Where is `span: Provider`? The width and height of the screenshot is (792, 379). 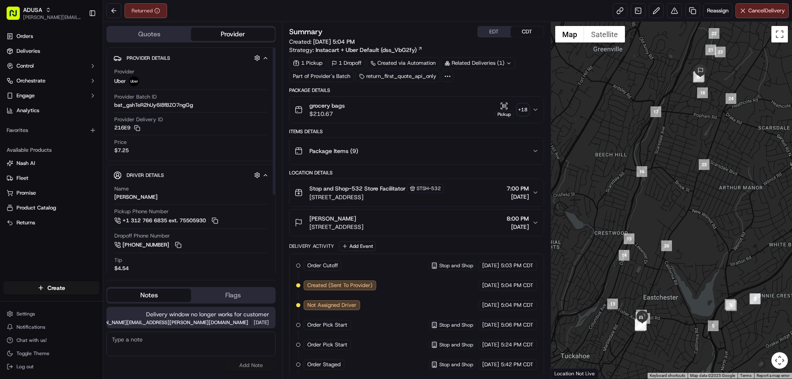
span: Provider is located at coordinates (124, 72).